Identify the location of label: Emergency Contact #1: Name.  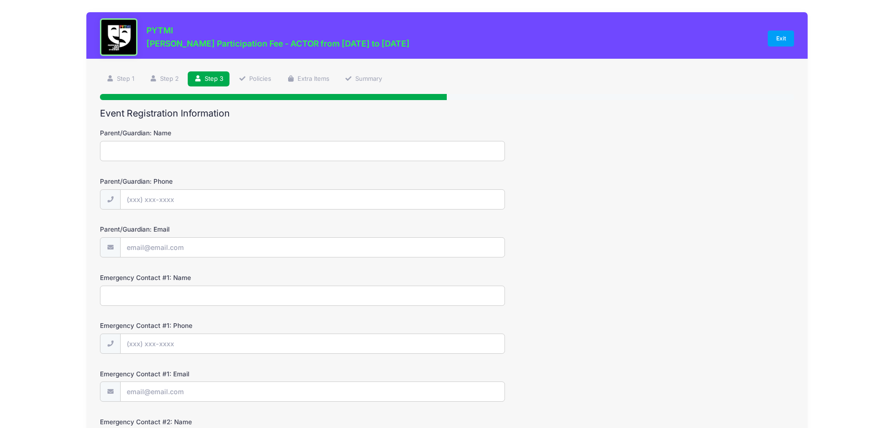
(215, 277).